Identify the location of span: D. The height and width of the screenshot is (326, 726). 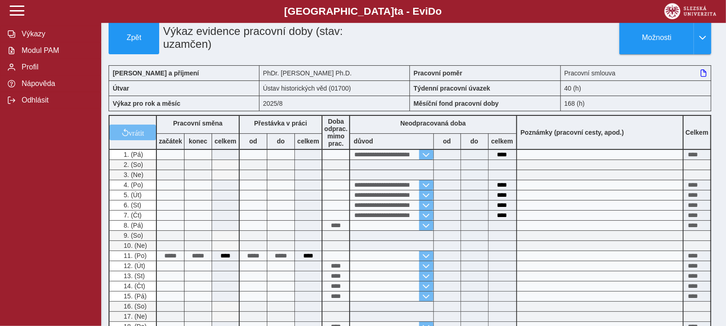
(432, 11).